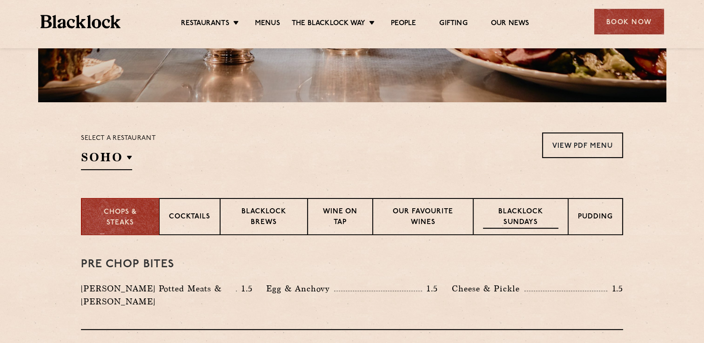 The height and width of the screenshot is (343, 704). Describe the element at coordinates (629, 21) in the screenshot. I see `div: Book Now` at that location.